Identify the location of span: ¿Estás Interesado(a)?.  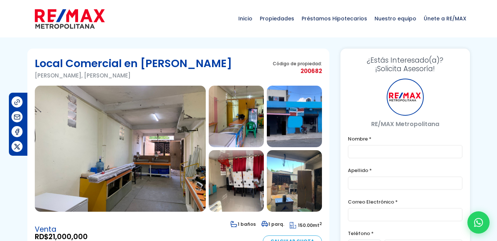
(405, 60).